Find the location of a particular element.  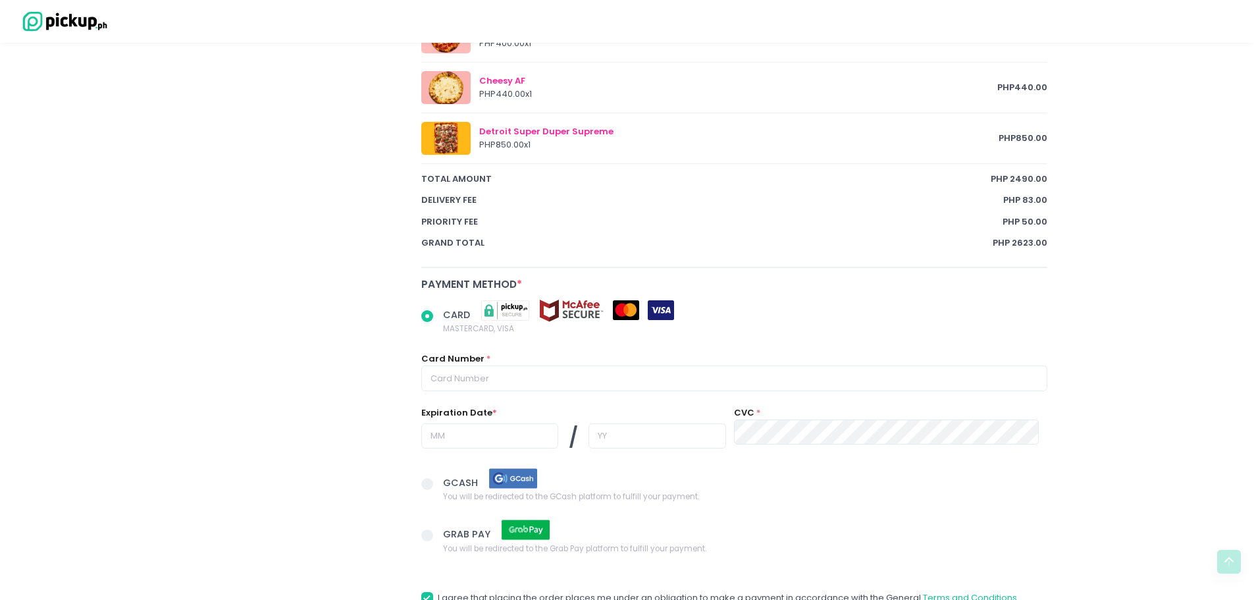

span: GRAB PAY is located at coordinates (468, 534).